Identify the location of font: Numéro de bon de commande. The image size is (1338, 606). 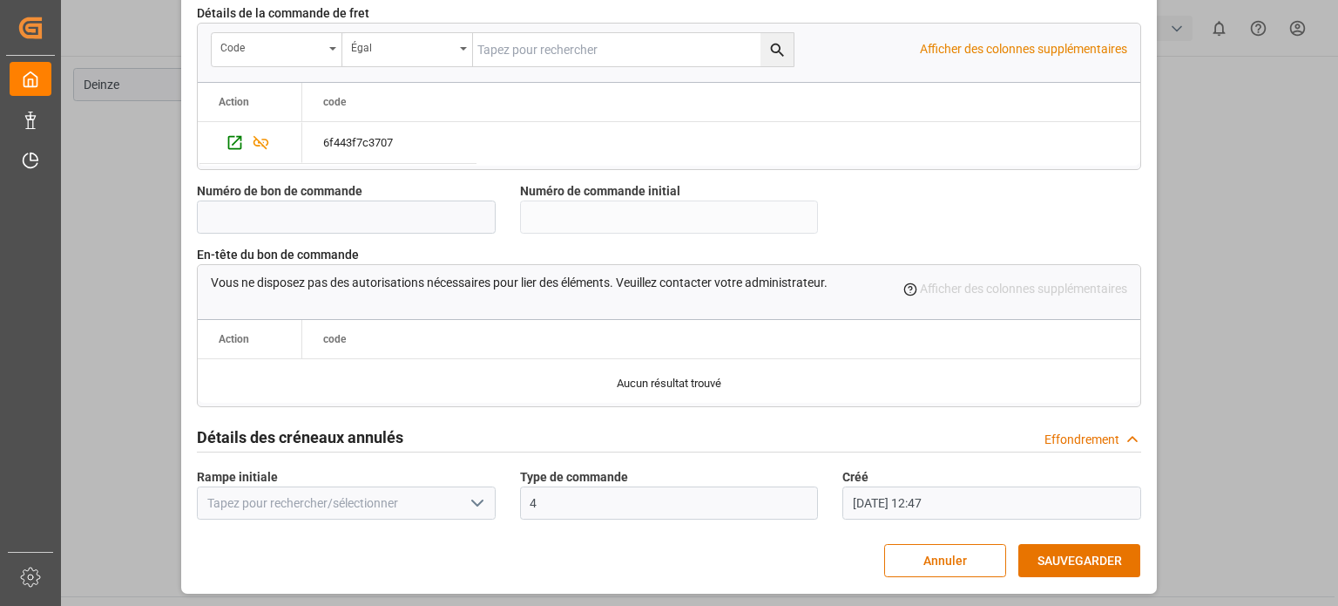
(280, 191).